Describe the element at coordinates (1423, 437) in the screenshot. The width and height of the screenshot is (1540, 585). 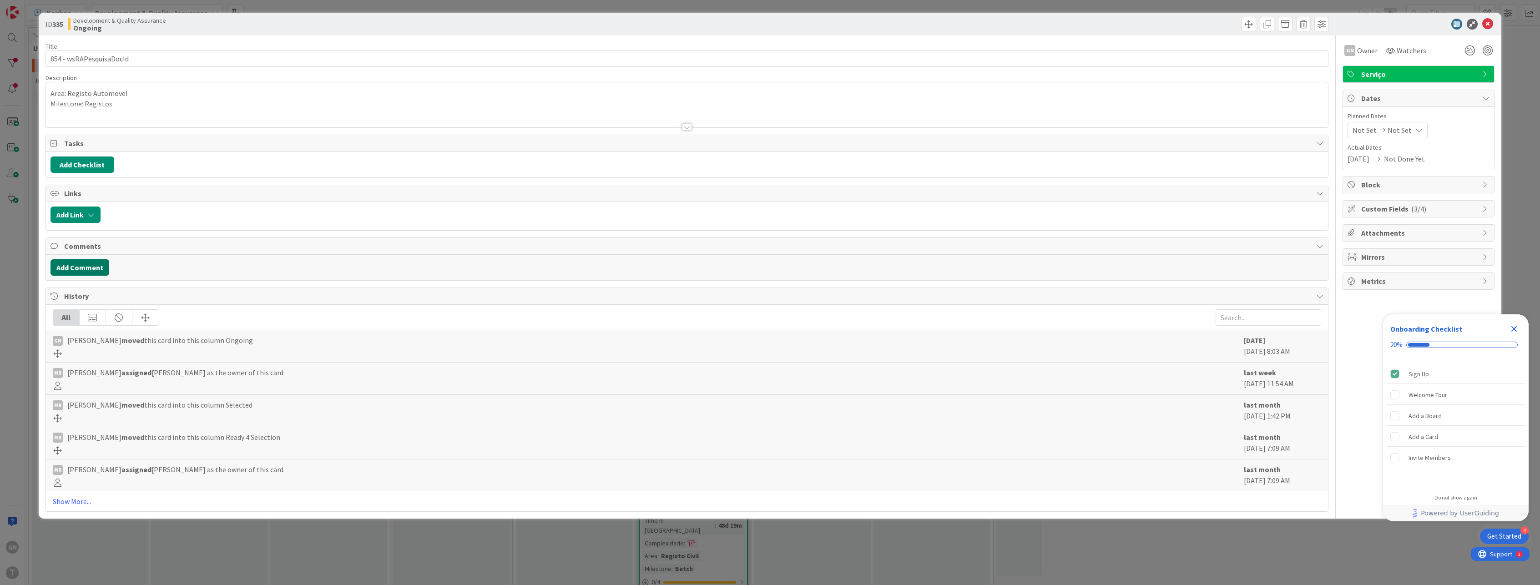
I see `div: Add a Card` at that location.